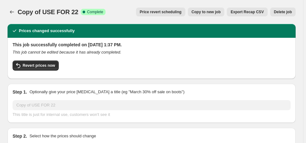 The width and height of the screenshot is (306, 143). What do you see at coordinates (161, 12) in the screenshot?
I see `span: Price revert scheduling` at bounding box center [161, 12].